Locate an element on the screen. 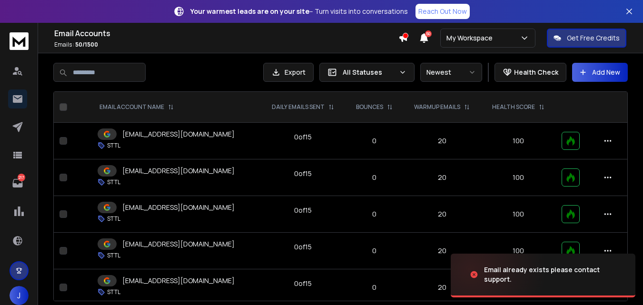 Image resolution: width=643 pixels, height=305 pixels. p: Get Free Credits is located at coordinates (593, 38).